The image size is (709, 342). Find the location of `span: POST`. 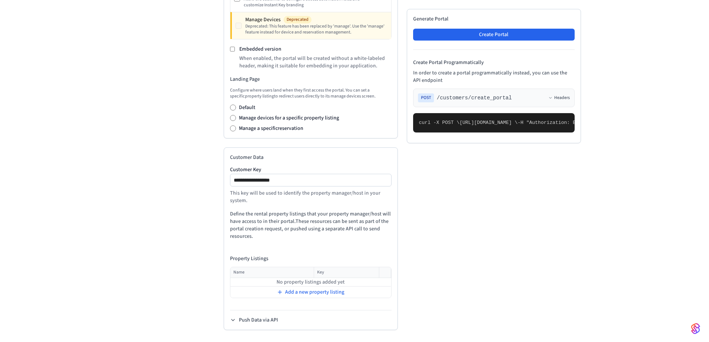

span: POST is located at coordinates (426, 98).